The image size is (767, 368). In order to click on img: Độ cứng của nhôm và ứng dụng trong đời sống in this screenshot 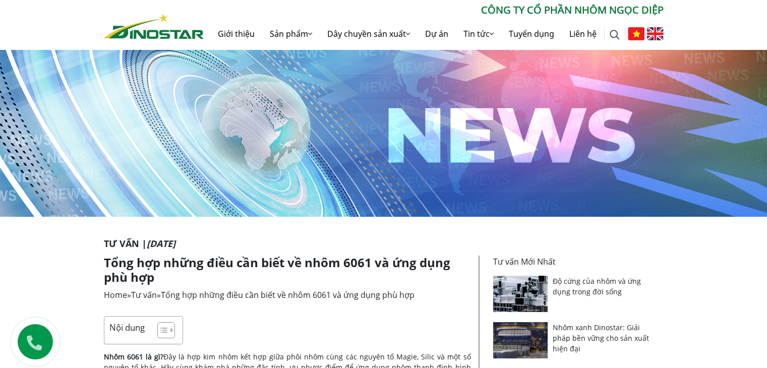, I will do `click(520, 294)`.